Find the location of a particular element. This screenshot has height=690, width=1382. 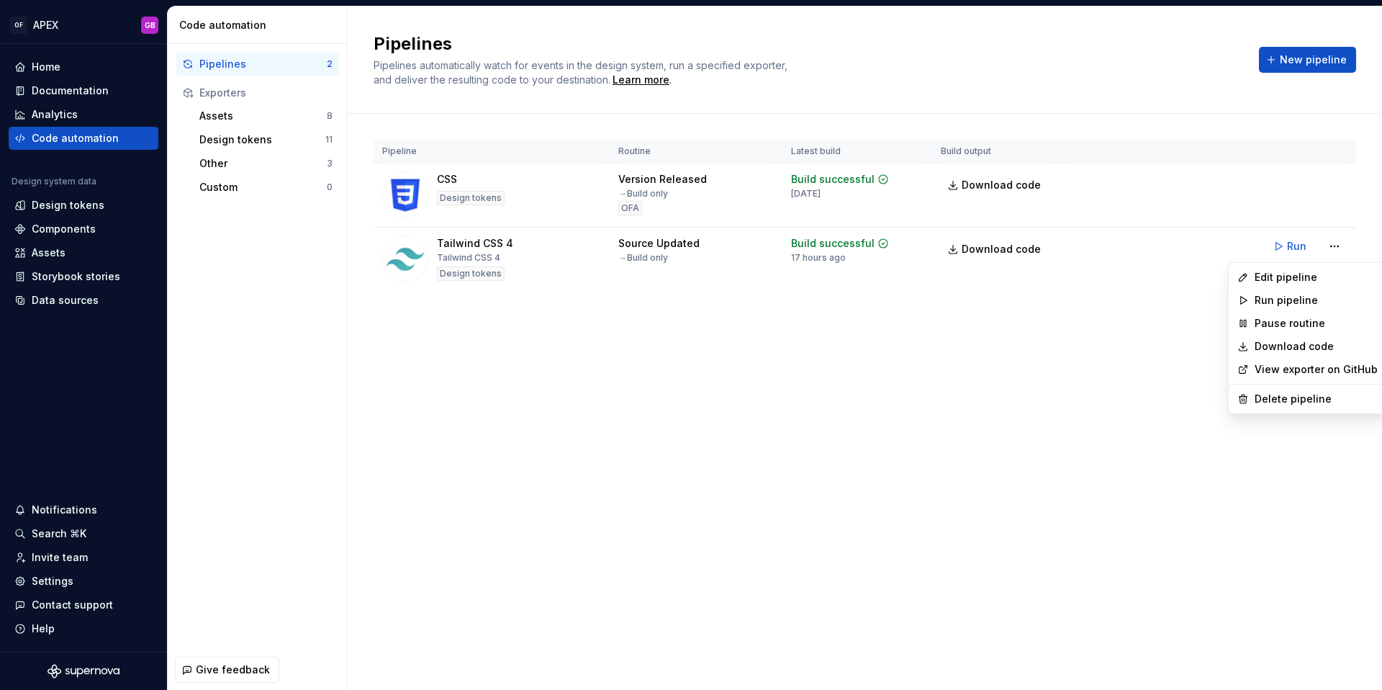

div: Delete pipeline is located at coordinates (1316, 399).